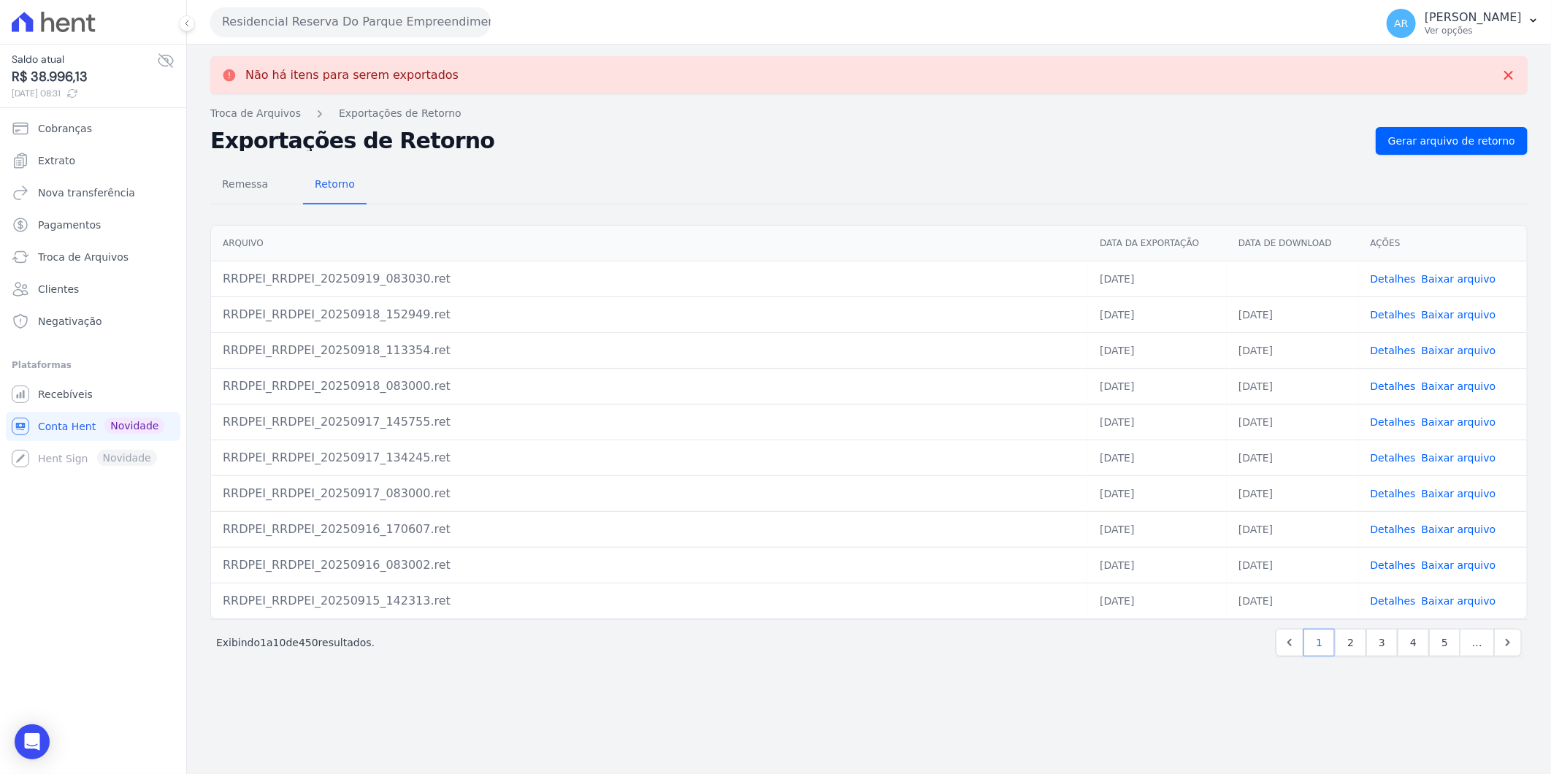  I want to click on a: Extrato, so click(93, 161).